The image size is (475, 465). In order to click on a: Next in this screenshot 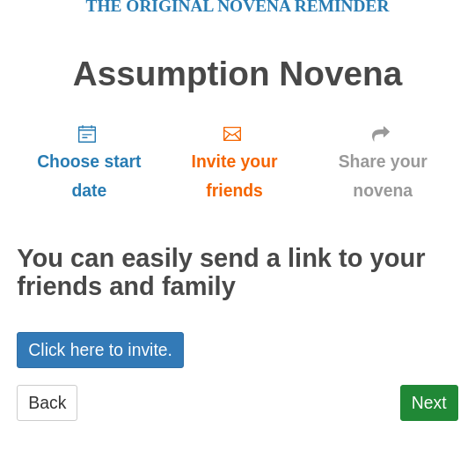, I will do `click(430, 402)`.